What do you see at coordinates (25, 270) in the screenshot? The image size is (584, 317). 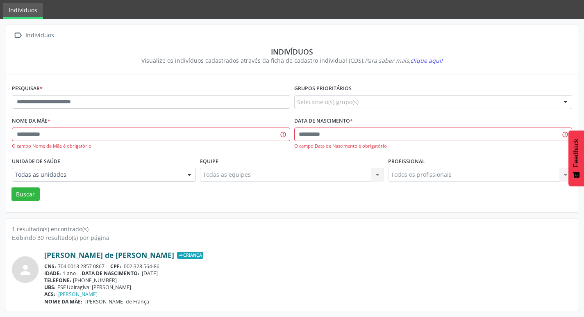 I see `i: person` at bounding box center [25, 270].